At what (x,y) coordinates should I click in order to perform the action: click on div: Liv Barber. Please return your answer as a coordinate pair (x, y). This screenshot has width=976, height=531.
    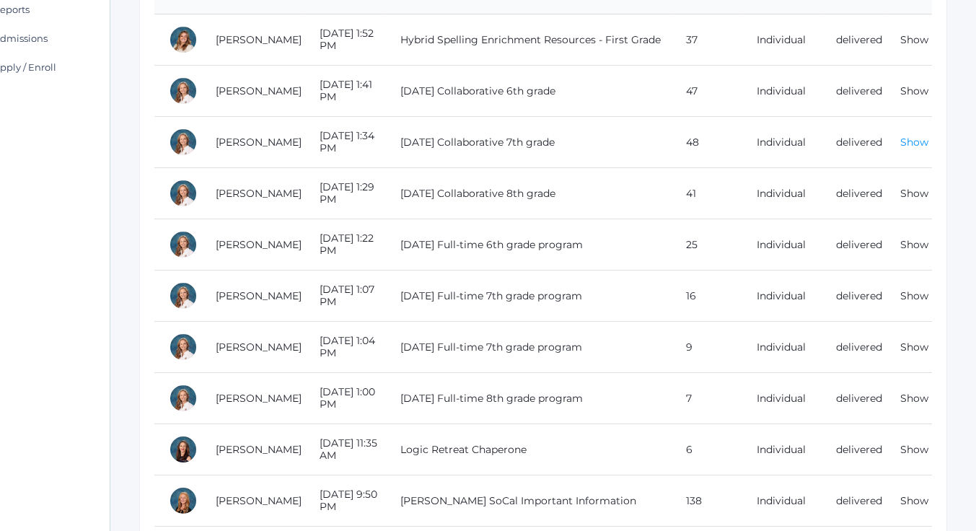
    Looking at the image, I should click on (183, 40).